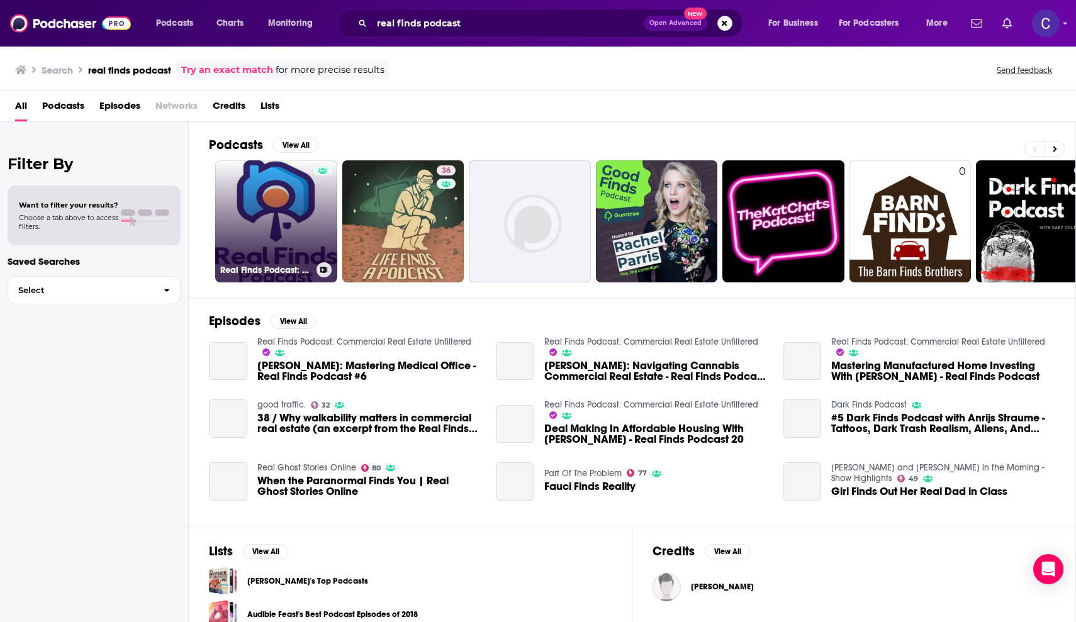 Image resolution: width=1076 pixels, height=622 pixels. I want to click on span: Charts, so click(230, 23).